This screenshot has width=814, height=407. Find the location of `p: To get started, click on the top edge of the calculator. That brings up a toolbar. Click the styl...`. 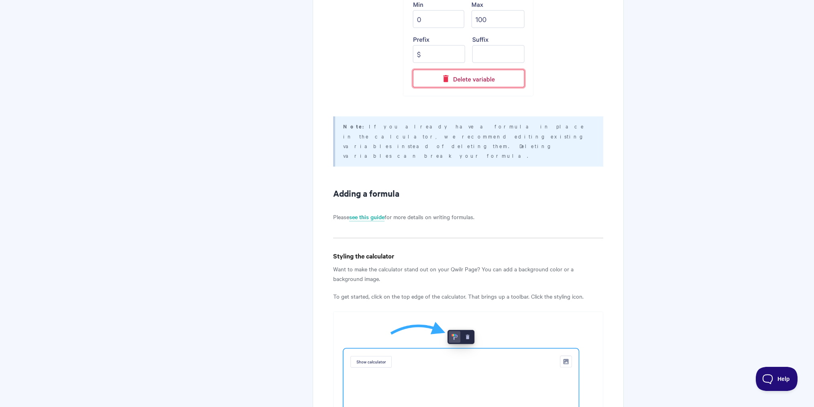

p: To get started, click on the top edge of the calculator. That brings up a toolbar. Click the styl... is located at coordinates (468, 296).